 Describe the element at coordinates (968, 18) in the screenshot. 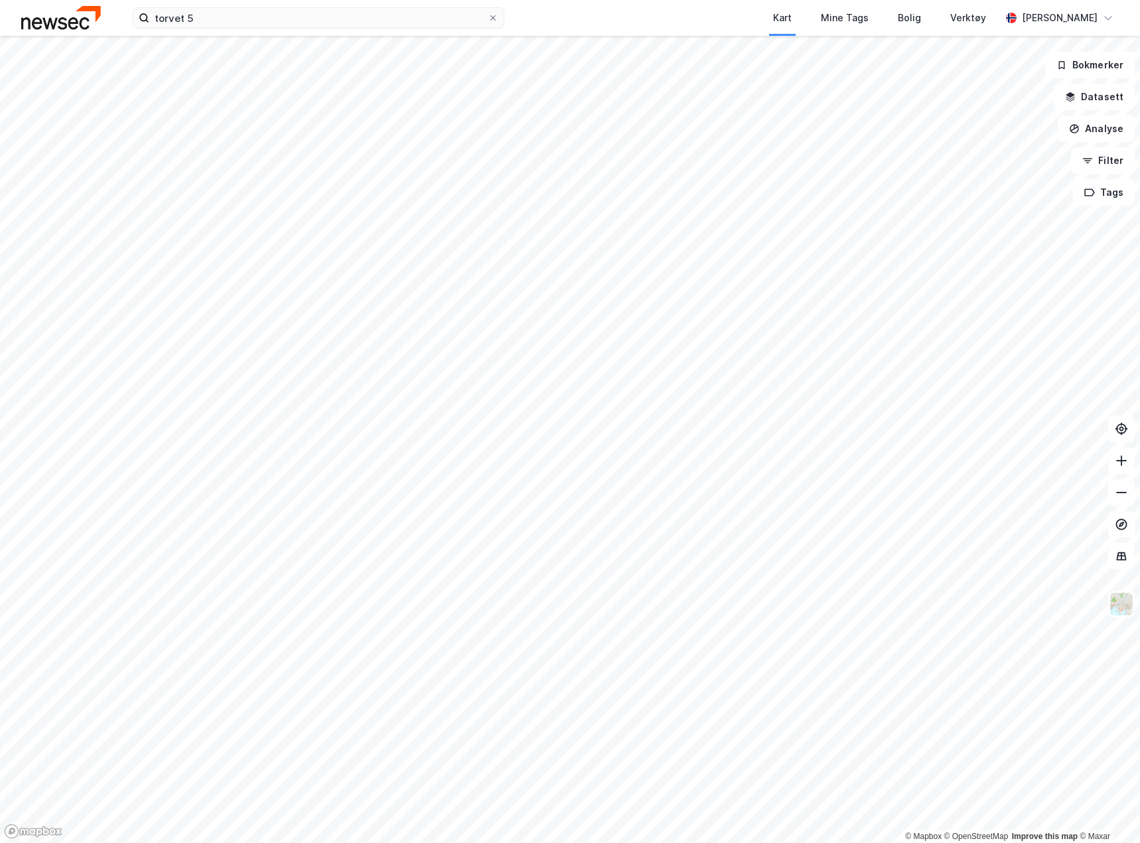

I see `div: Verktøy` at that location.